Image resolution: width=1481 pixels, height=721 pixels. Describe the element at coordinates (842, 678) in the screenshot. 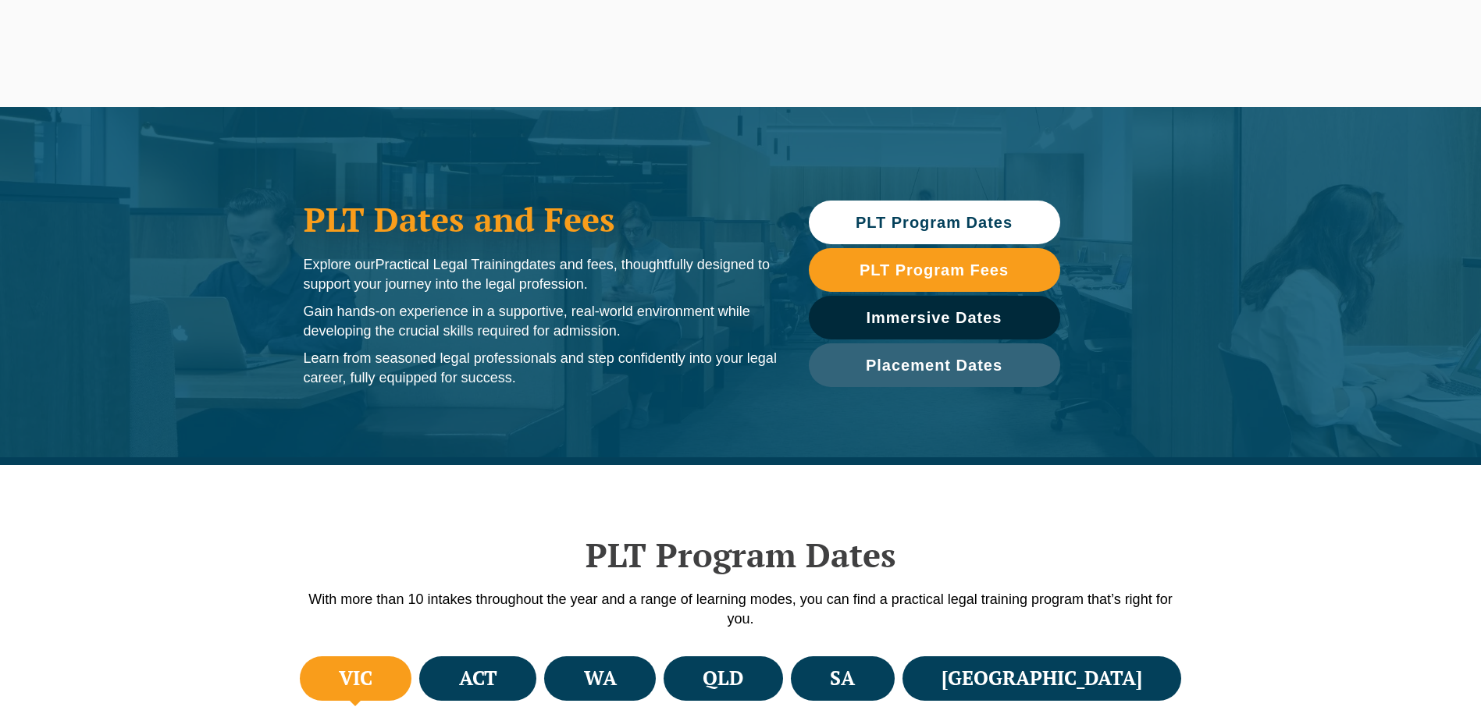

I see `h4: SA` at that location.